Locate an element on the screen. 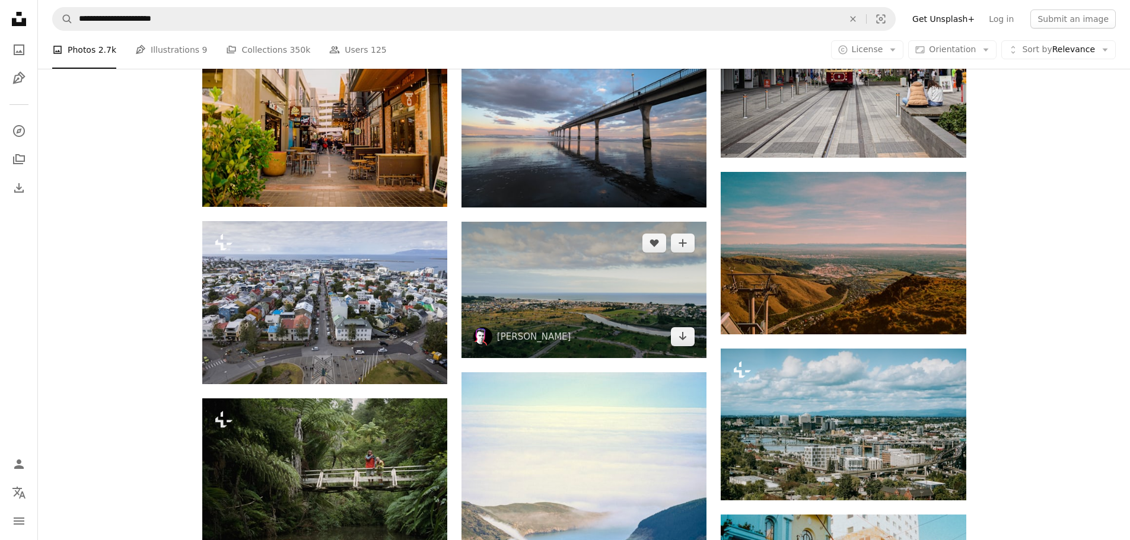  a: Waitakere Ranges Regional Park, North Island, New Zealand is located at coordinates (324, 490).